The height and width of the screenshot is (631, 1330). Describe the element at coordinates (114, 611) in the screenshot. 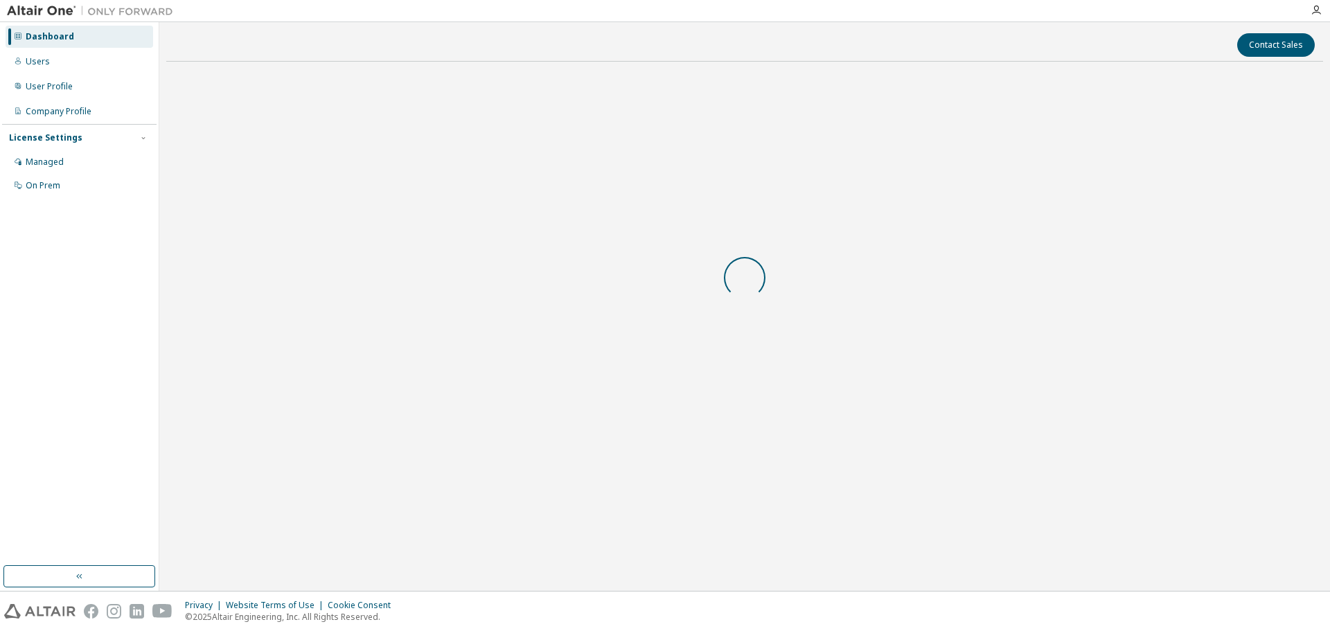

I see `img: instagram.svg` at that location.